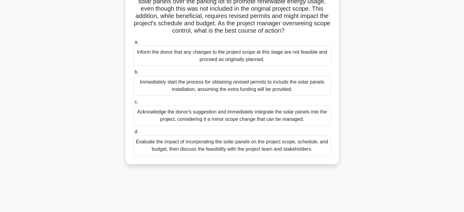 This screenshot has height=212, width=464. What do you see at coordinates (232, 56) in the screenshot?
I see `div: Inform the donor that any changes to the project scope at this stage are not feasible and proceed...` at bounding box center [232, 56].